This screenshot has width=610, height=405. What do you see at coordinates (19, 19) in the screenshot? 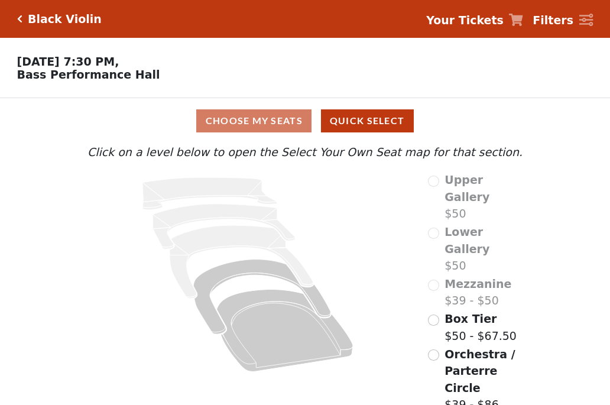
I see `a: Click here to go back to filters` at bounding box center [19, 19].